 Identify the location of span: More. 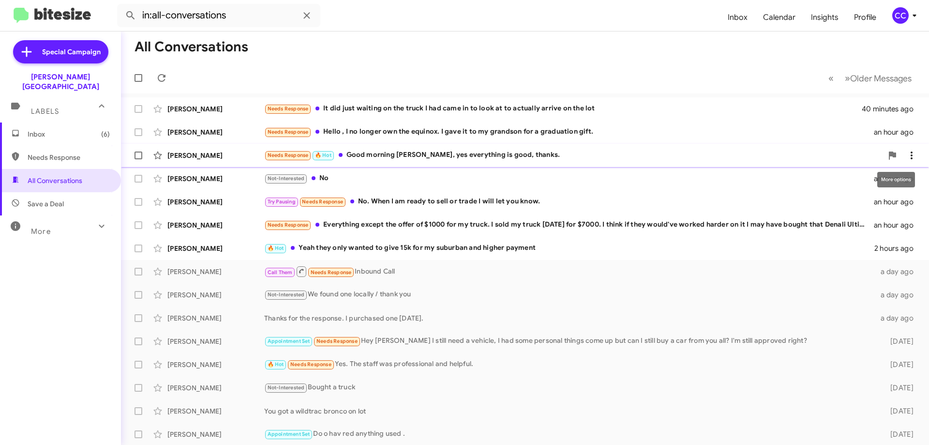
(41, 231).